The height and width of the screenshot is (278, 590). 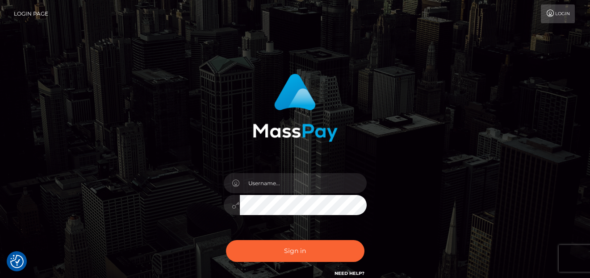 What do you see at coordinates (303, 183) in the screenshot?
I see `input: Username...` at bounding box center [303, 183].